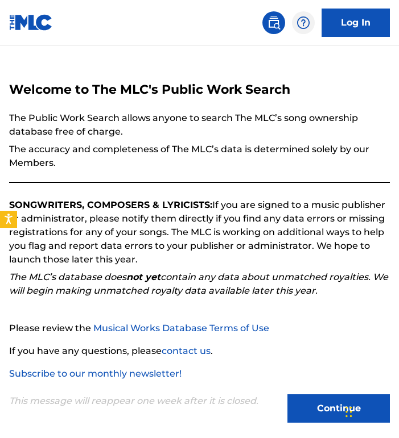  Describe the element at coordinates (181, 328) in the screenshot. I see `a: Musical Works Database Terms of Use` at that location.